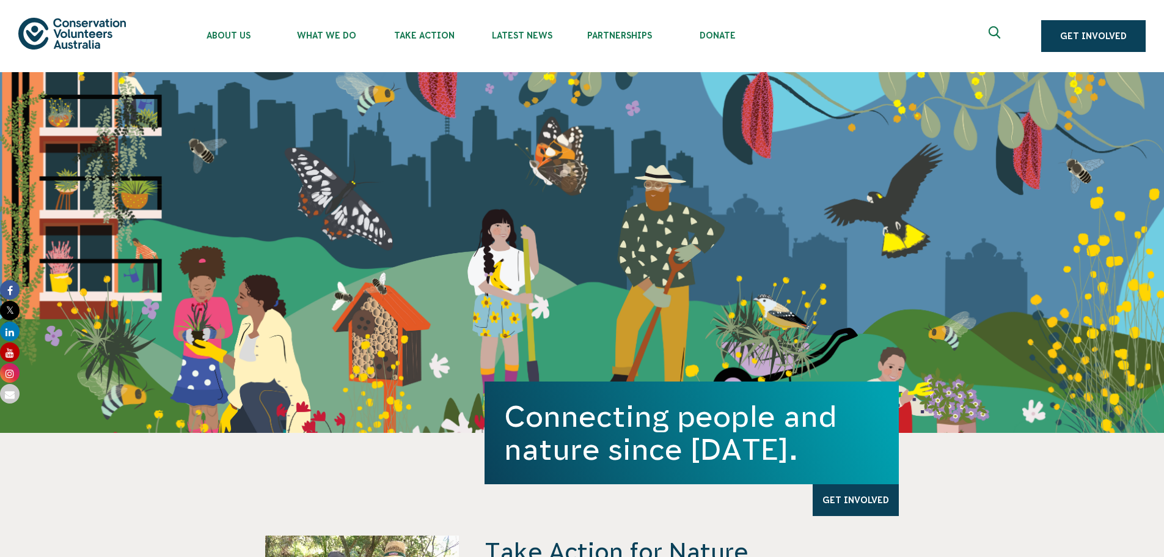 This screenshot has height=557, width=1164. I want to click on span: Donate, so click(717, 35).